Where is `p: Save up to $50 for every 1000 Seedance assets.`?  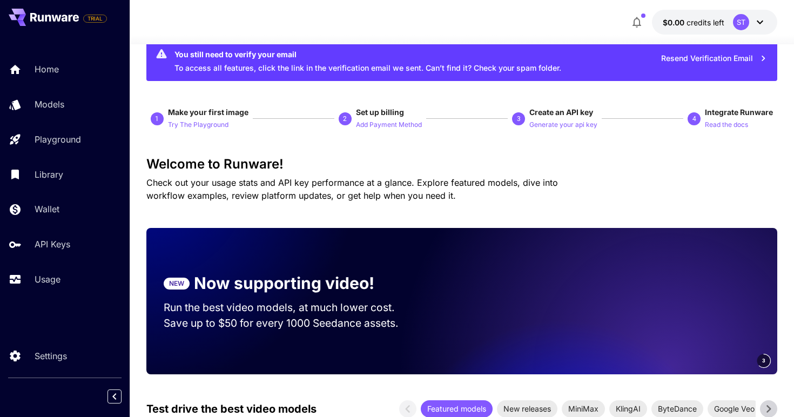
p: Save up to $50 for every 1000 Seedance assets. is located at coordinates (289, 323).